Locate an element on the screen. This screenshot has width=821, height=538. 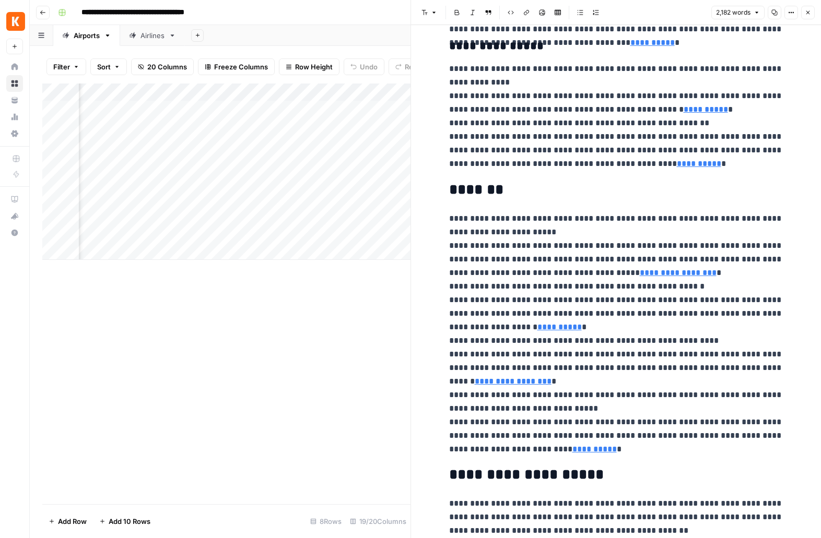
a: Settings is located at coordinates (15, 134).